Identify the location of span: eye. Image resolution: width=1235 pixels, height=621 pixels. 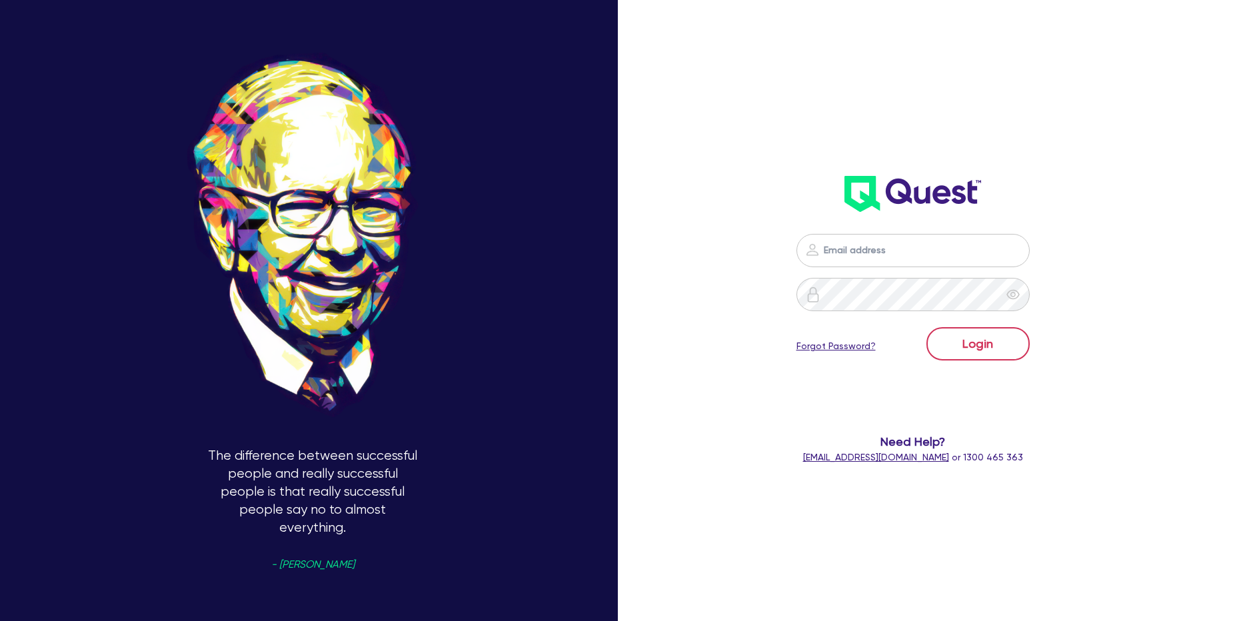
(1013, 295).